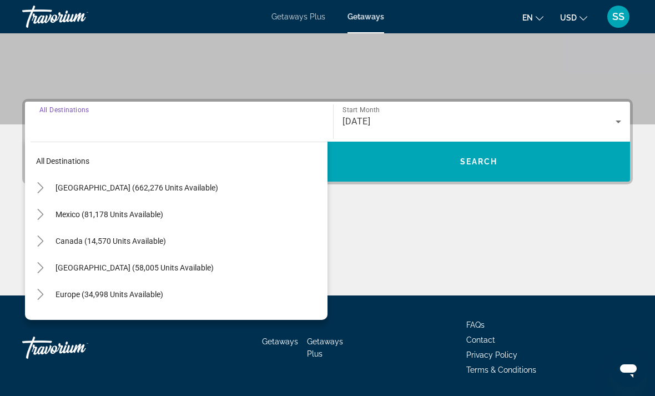 The image size is (655, 396). What do you see at coordinates (63, 161) in the screenshot?
I see `span: All destinations` at bounding box center [63, 161].